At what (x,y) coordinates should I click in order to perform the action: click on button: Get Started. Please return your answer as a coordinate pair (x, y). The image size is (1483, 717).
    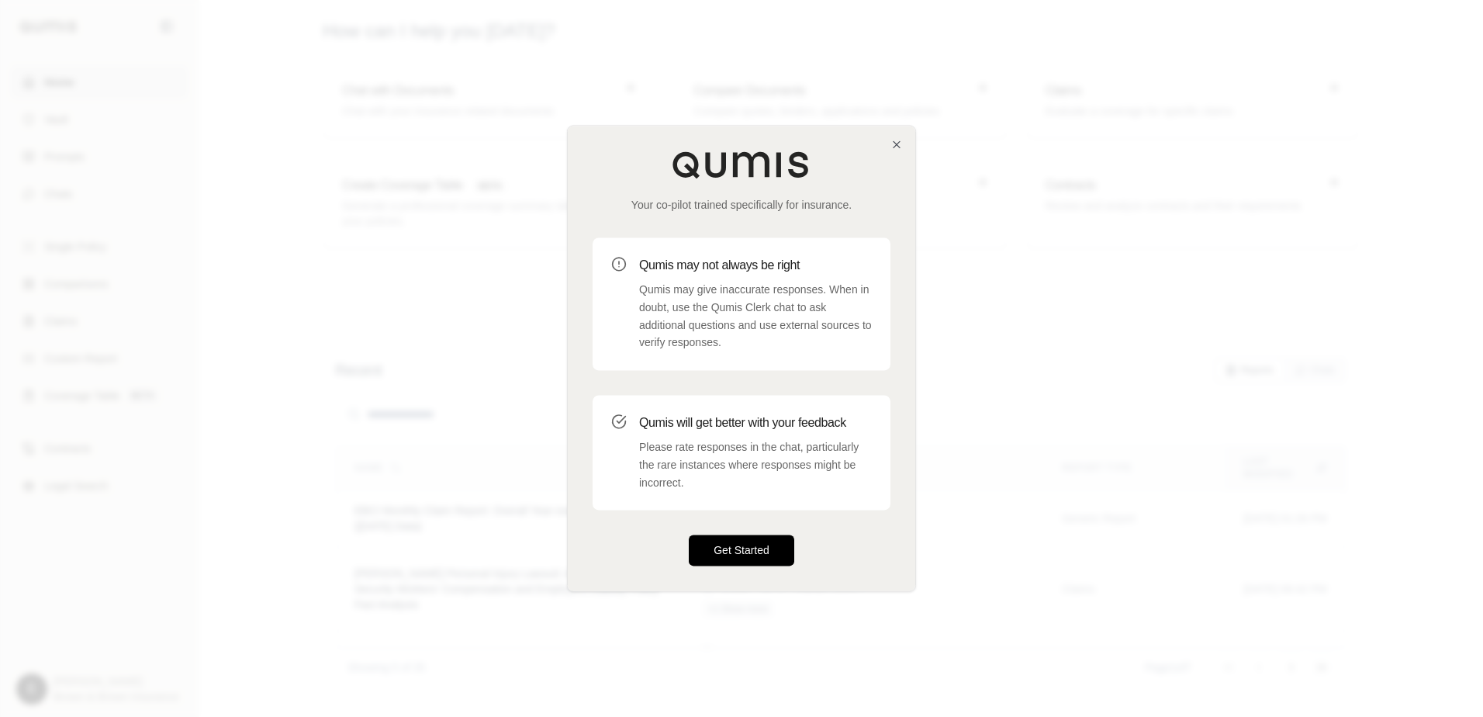
    Looking at the image, I should click on (741, 551).